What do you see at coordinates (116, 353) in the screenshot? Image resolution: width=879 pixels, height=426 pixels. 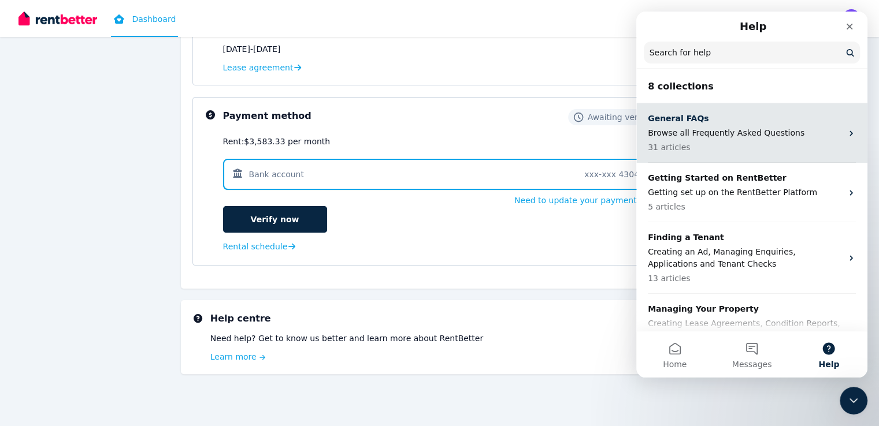 I see `span: Messages` at bounding box center [116, 353].